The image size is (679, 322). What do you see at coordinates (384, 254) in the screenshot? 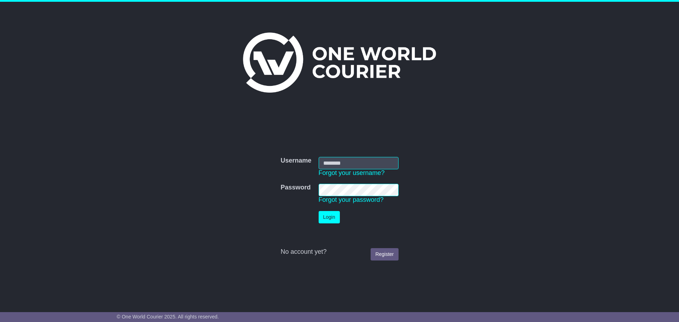
I see `a: Register` at bounding box center [384, 254].